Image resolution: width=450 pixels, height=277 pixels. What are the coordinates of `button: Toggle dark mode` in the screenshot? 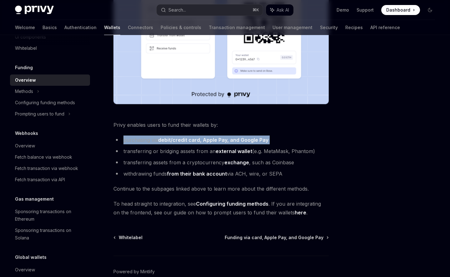 It's located at (430, 10).